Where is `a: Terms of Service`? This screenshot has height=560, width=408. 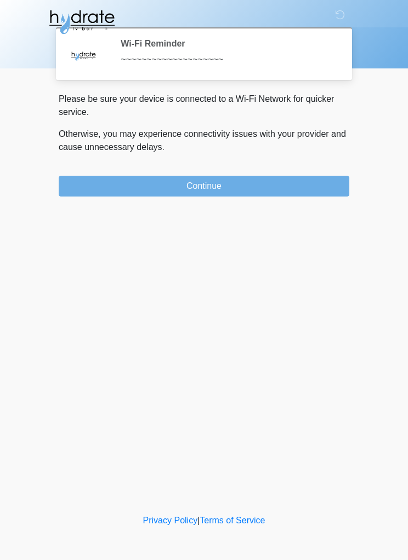
a: Terms of Service is located at coordinates (232, 520).